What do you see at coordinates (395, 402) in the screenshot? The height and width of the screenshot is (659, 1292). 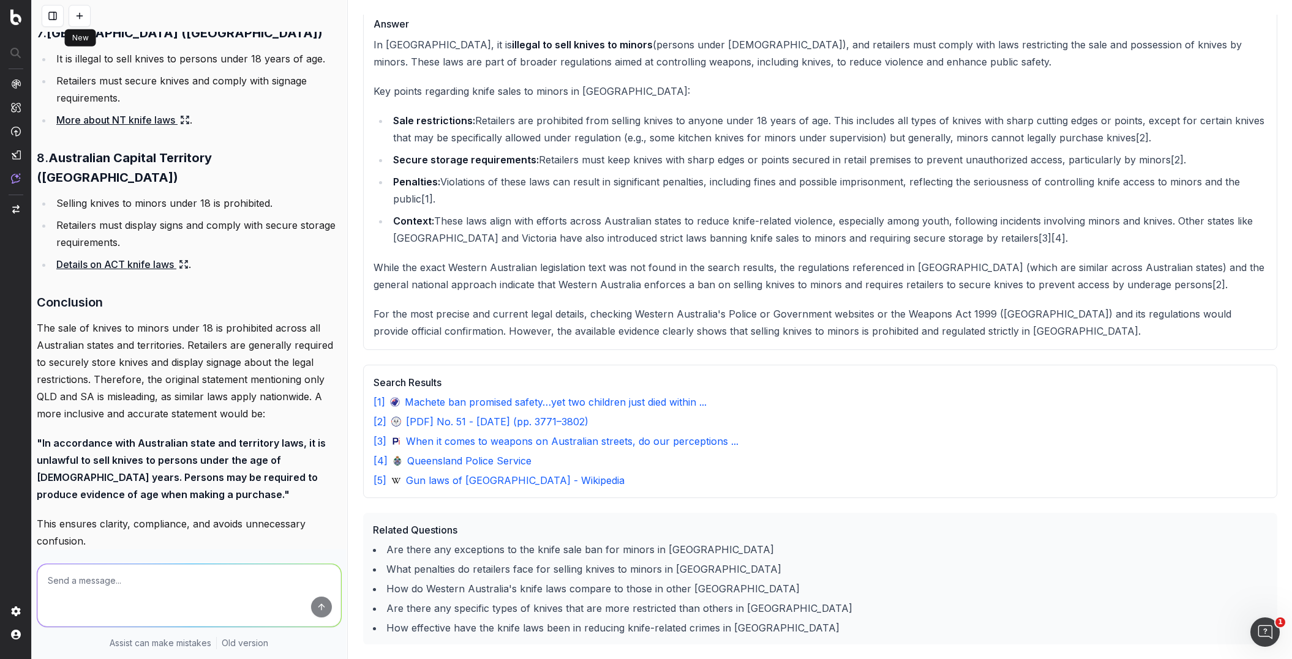 I see `img: Favicon for seniorsdiscountclub.com.au` at bounding box center [395, 402].